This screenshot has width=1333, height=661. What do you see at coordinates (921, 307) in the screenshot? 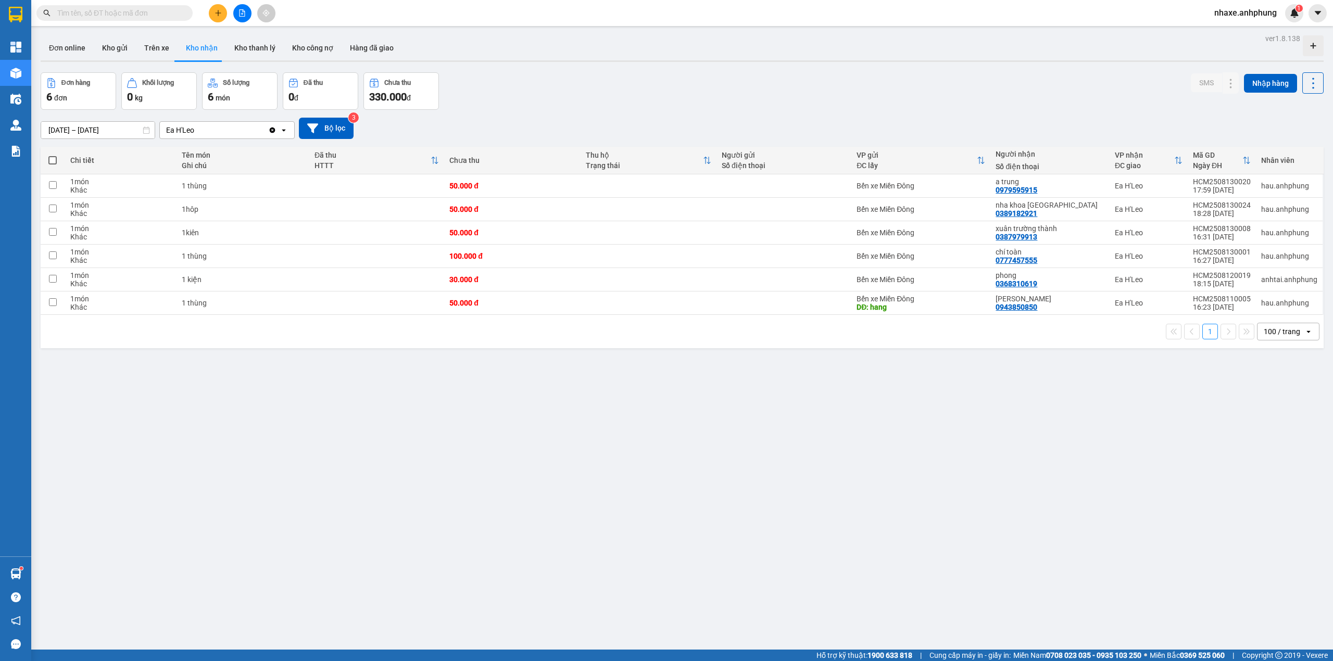
I see `div: DĐ: hang` at bounding box center [921, 307].